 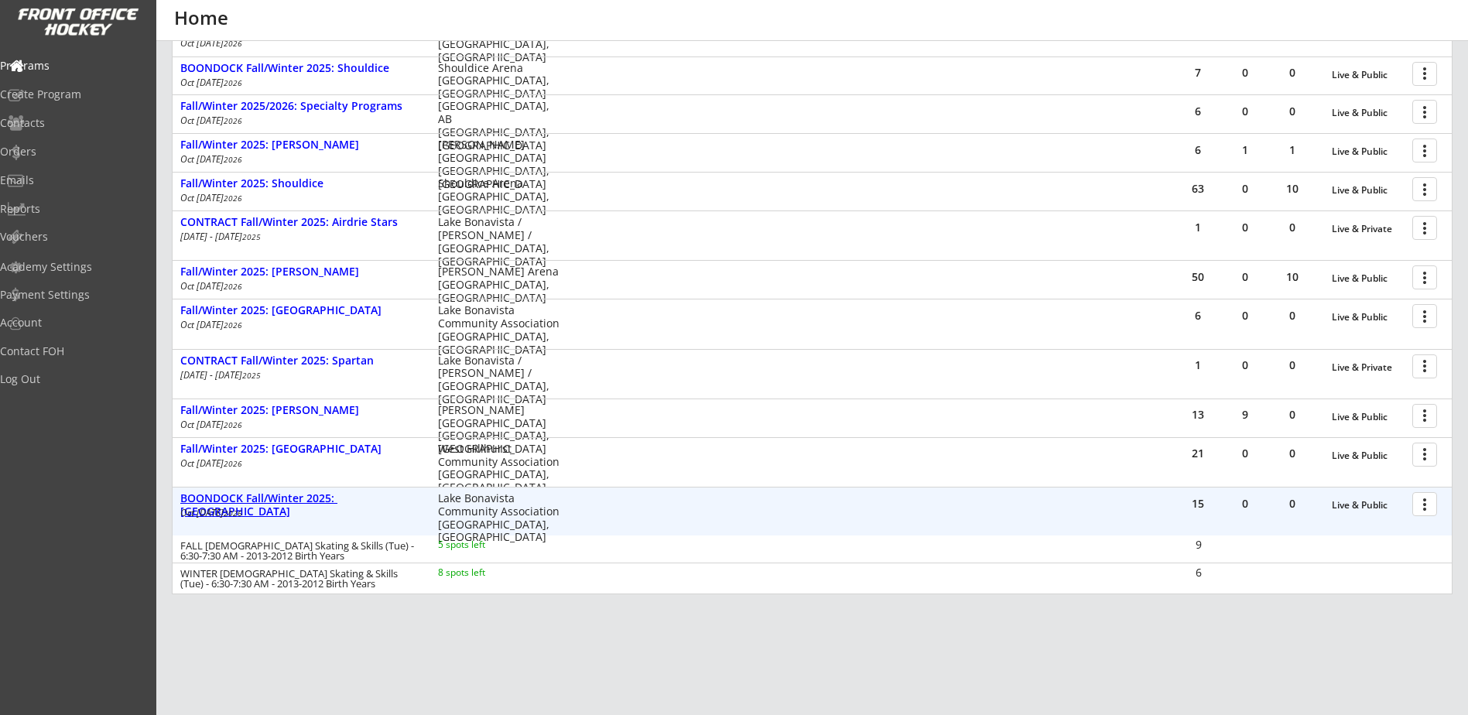 What do you see at coordinates (1198, 73) in the screenshot?
I see `div: 7` at bounding box center [1198, 73].